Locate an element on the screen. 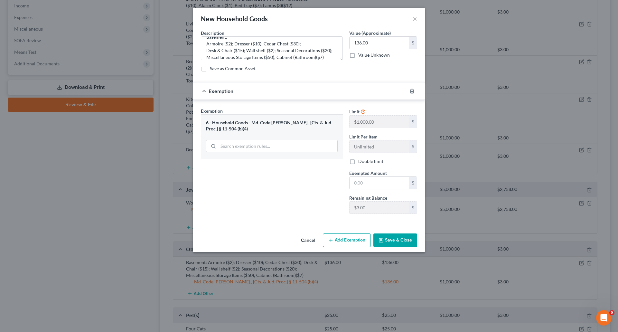 The image size is (618, 332). label: Value Unknown is located at coordinates (374, 55).